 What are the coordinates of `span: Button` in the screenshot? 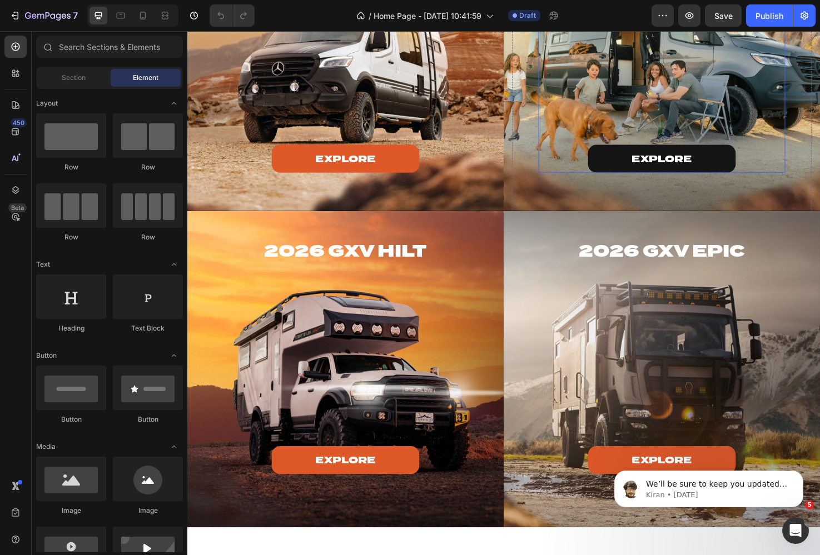 It's located at (46, 356).